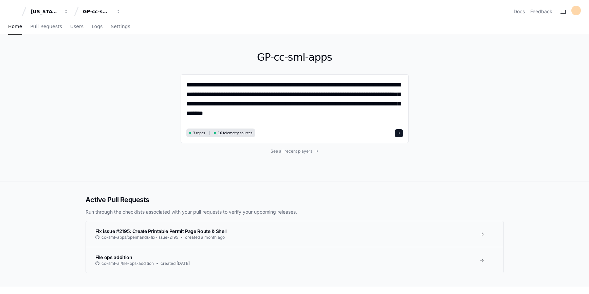 The width and height of the screenshot is (589, 294). What do you see at coordinates (235, 133) in the screenshot?
I see `span: 16 telemetry sources` at bounding box center [235, 133].